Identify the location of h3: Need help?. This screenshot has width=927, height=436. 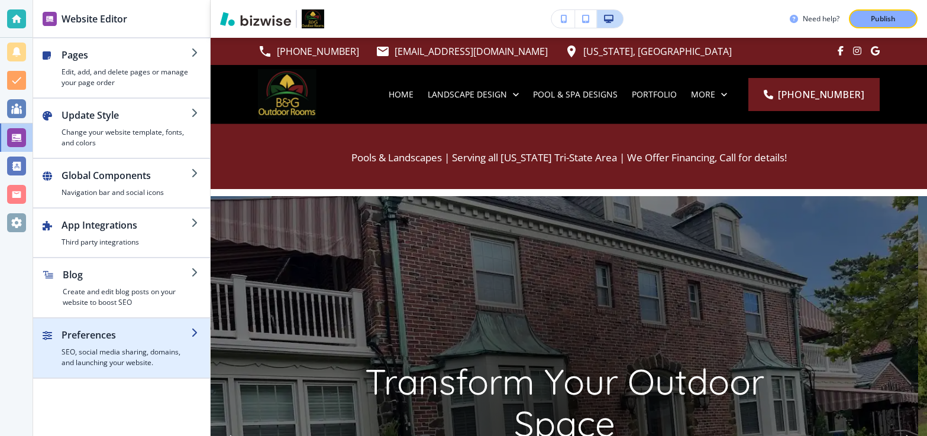
(821, 19).